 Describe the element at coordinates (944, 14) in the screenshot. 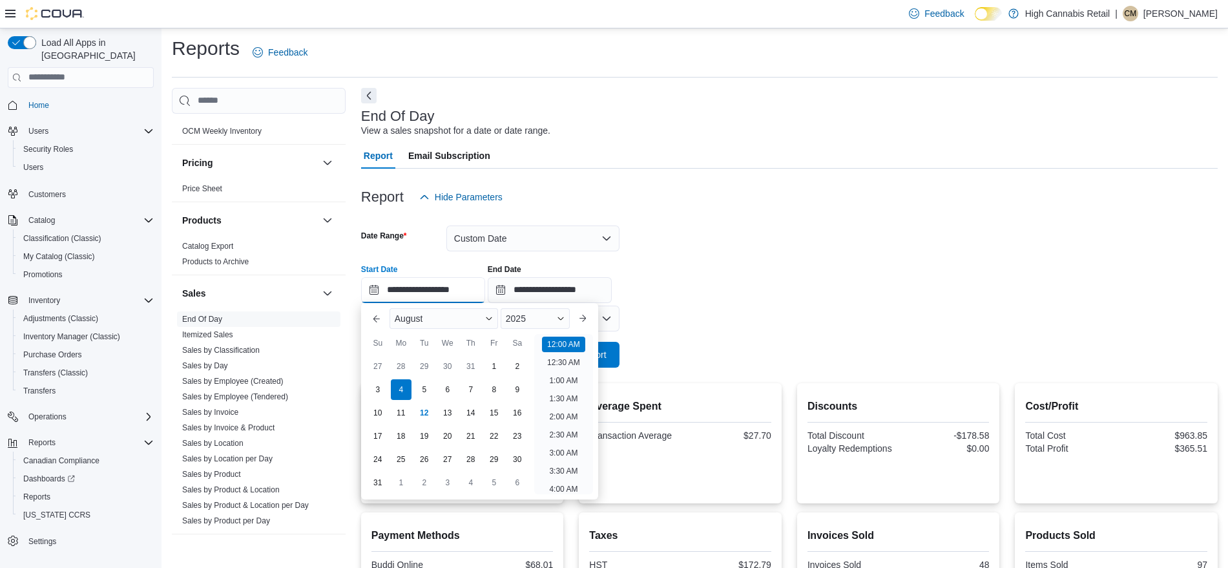

I see `span: Feedback` at that location.